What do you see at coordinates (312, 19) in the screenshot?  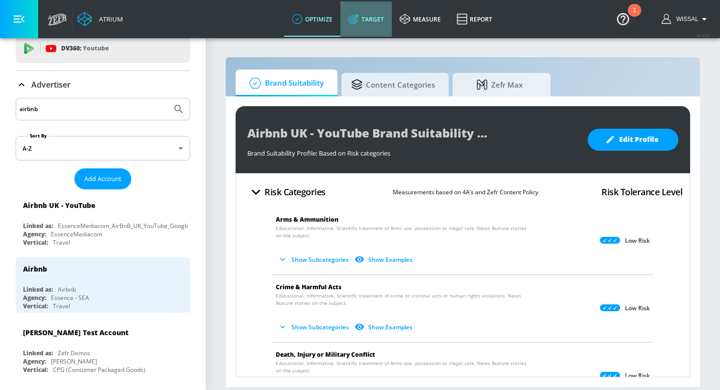 I see `a: optimize` at bounding box center [312, 19].